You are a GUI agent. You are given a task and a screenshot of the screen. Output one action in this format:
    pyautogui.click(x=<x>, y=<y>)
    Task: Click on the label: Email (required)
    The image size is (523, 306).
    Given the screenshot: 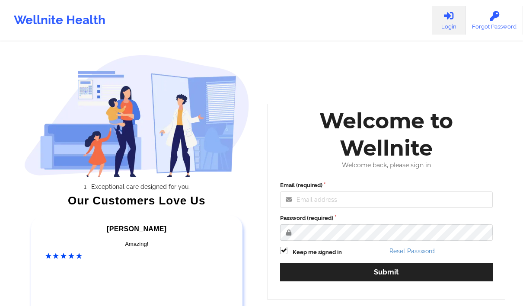 What is the action you would take?
    pyautogui.click(x=387, y=186)
    